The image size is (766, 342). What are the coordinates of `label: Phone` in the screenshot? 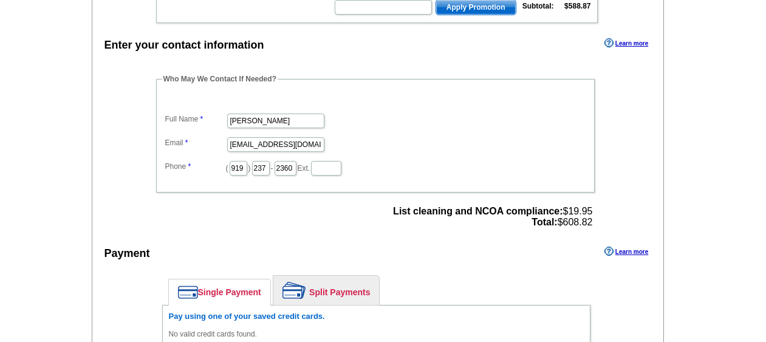 It's located at (195, 166).